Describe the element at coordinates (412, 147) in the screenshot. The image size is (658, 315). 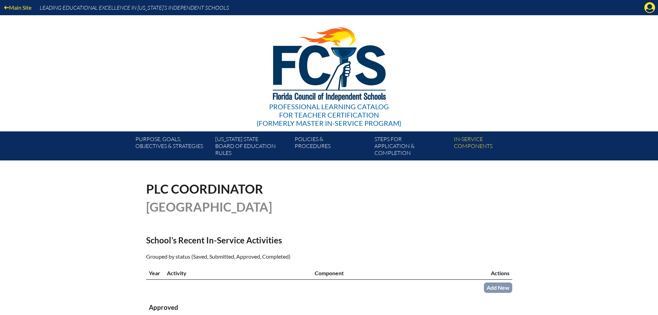
I see `a: Steps forapplication & completion` at that location.